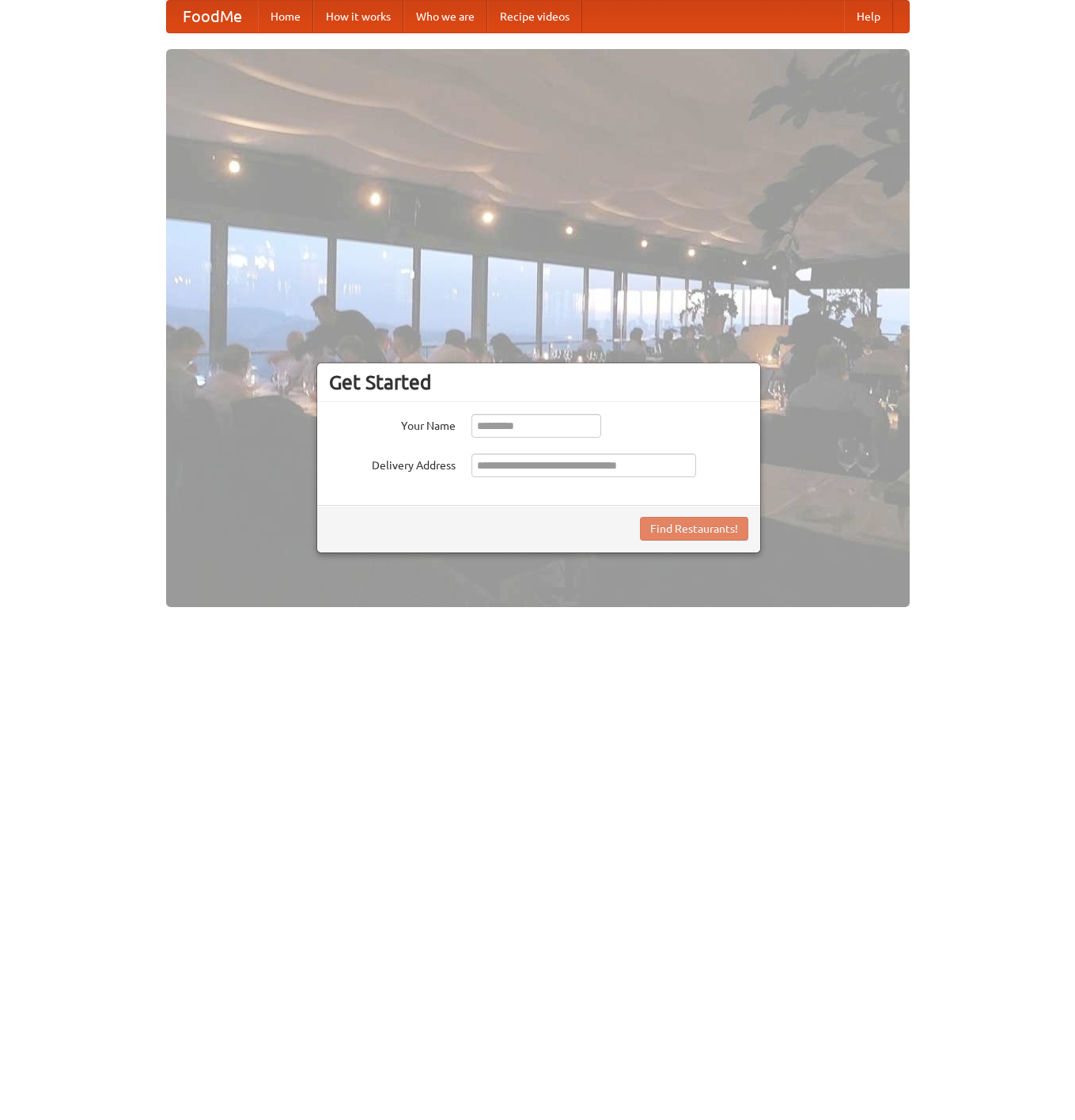 The image size is (1075, 1120). What do you see at coordinates (535, 16) in the screenshot?
I see `a: Recipe videos` at bounding box center [535, 16].